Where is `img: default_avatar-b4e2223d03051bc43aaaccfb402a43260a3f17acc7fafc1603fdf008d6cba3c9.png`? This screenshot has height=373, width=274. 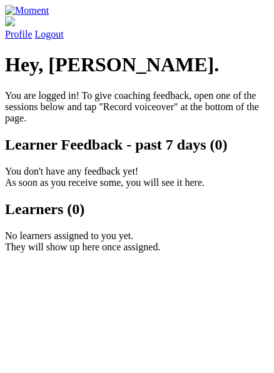 img: default_avatar-b4e2223d03051bc43aaaccfb402a43260a3f17acc7fafc1603fdf008d6cba3c9.png is located at coordinates (10, 21).